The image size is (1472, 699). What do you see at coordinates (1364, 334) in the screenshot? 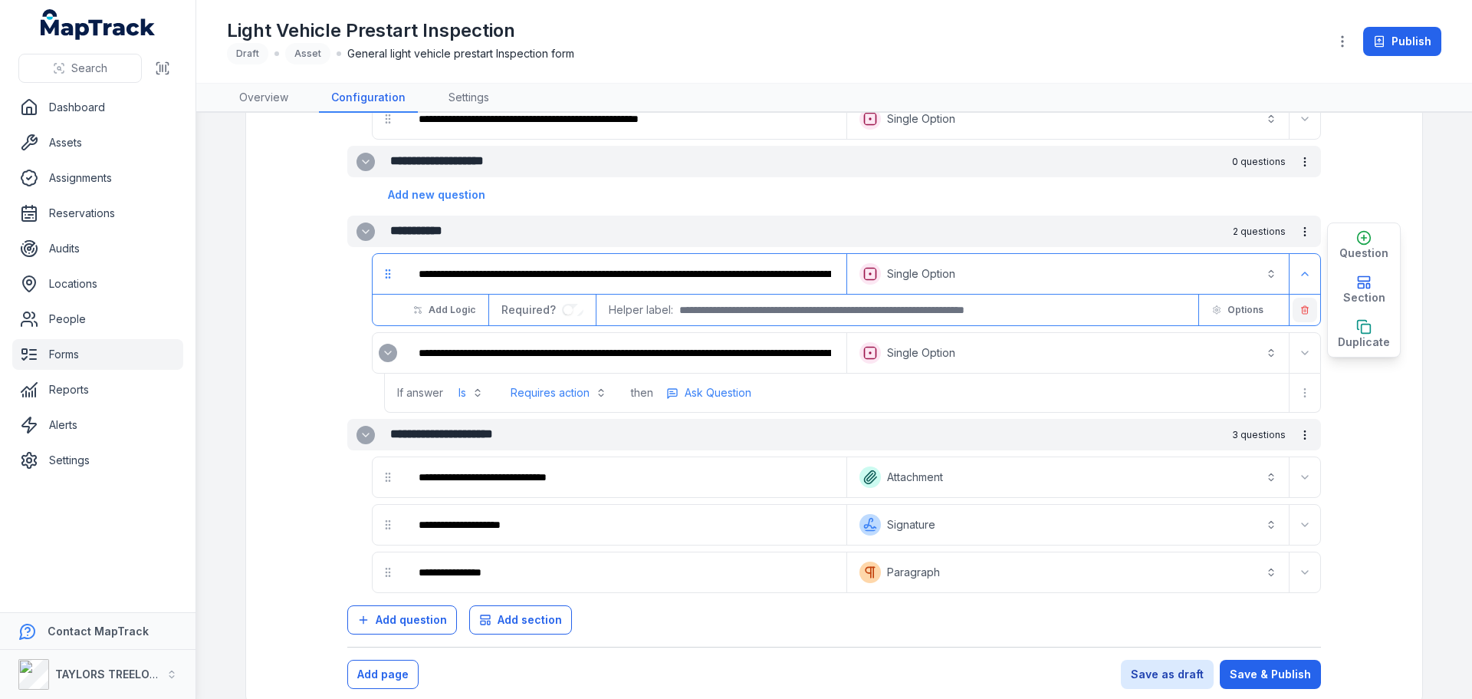
I see `button: Duplicate` at bounding box center [1364, 334].